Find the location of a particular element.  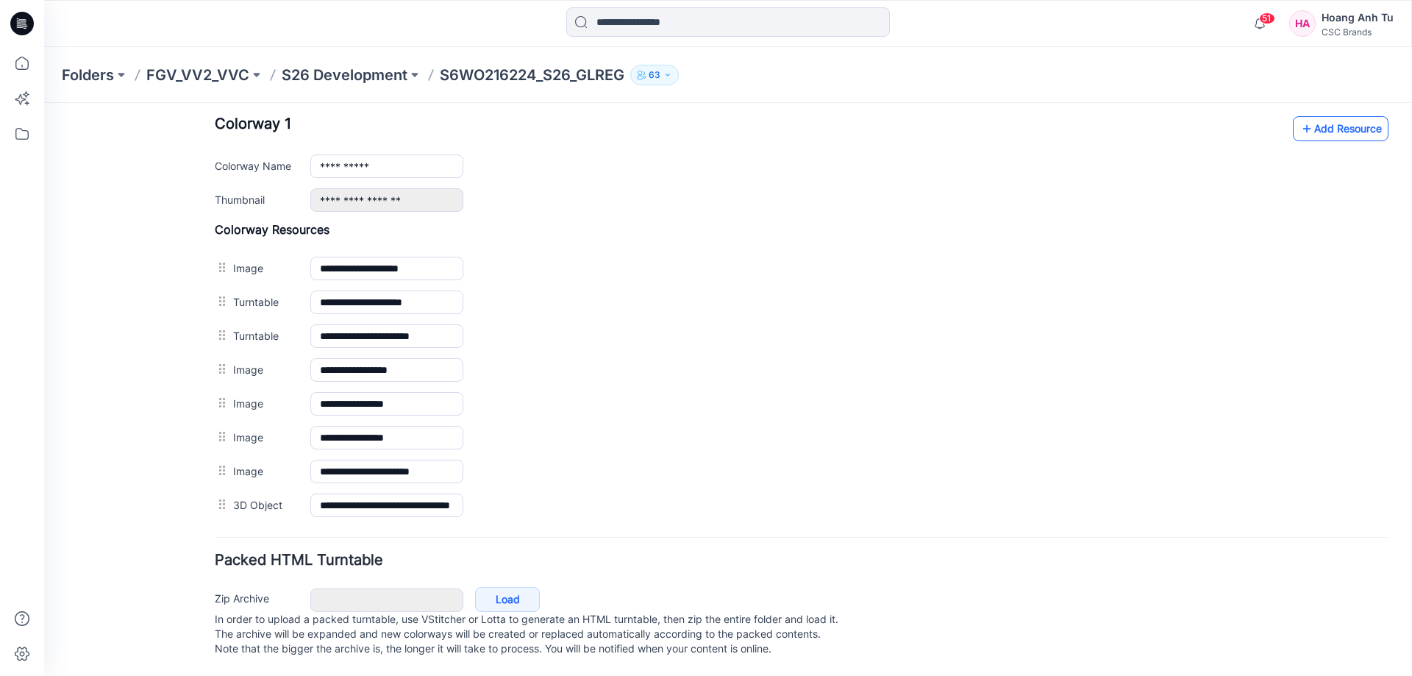

label: Colorway Name is located at coordinates (211, 62).